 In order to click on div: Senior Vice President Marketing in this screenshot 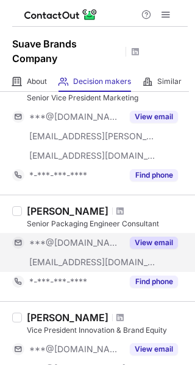, I will do `click(107, 98)`.